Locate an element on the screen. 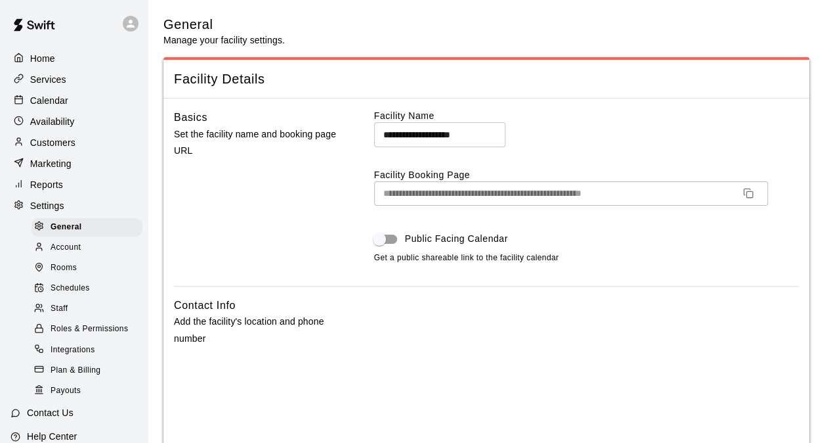 This screenshot has width=825, height=443. a: Reports is located at coordinates (74, 184).